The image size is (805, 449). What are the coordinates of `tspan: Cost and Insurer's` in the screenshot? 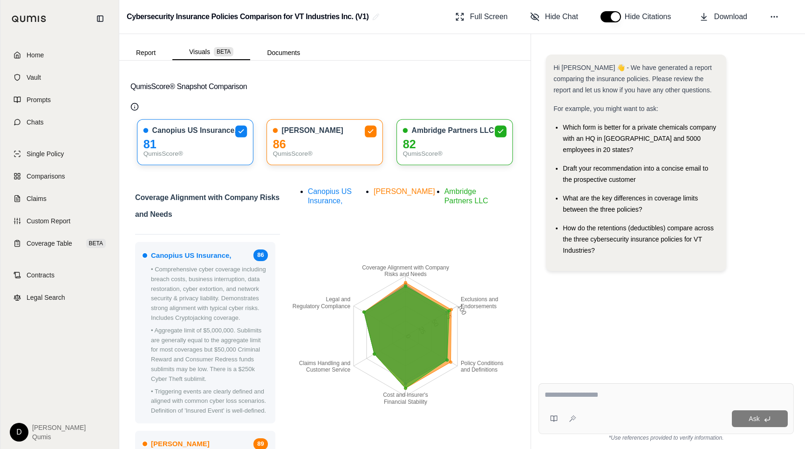 It's located at (405, 395).